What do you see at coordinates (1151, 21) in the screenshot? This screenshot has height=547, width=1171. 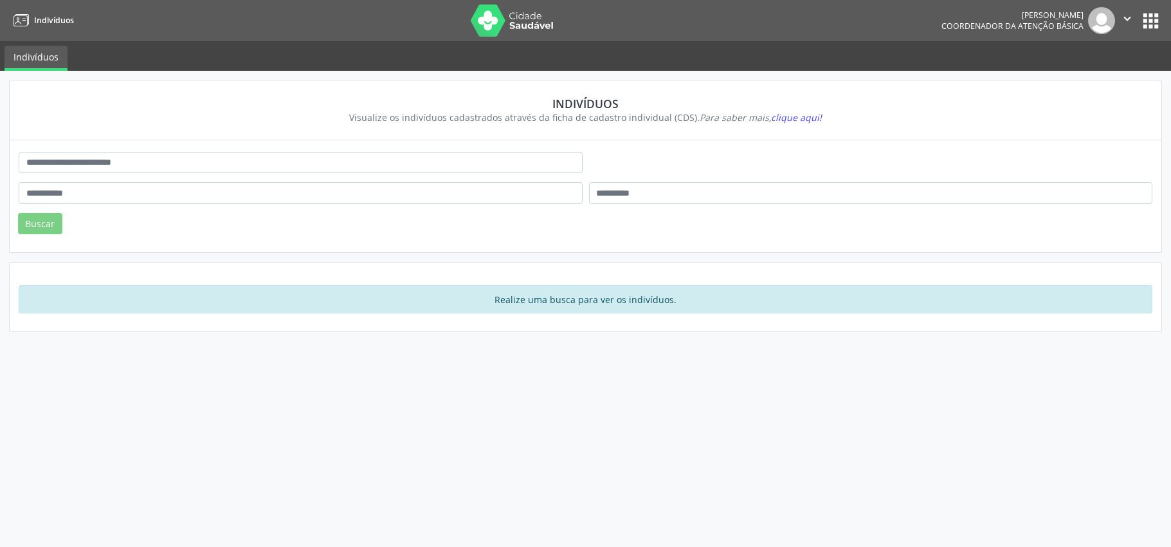 I see `button: apps` at bounding box center [1151, 21].